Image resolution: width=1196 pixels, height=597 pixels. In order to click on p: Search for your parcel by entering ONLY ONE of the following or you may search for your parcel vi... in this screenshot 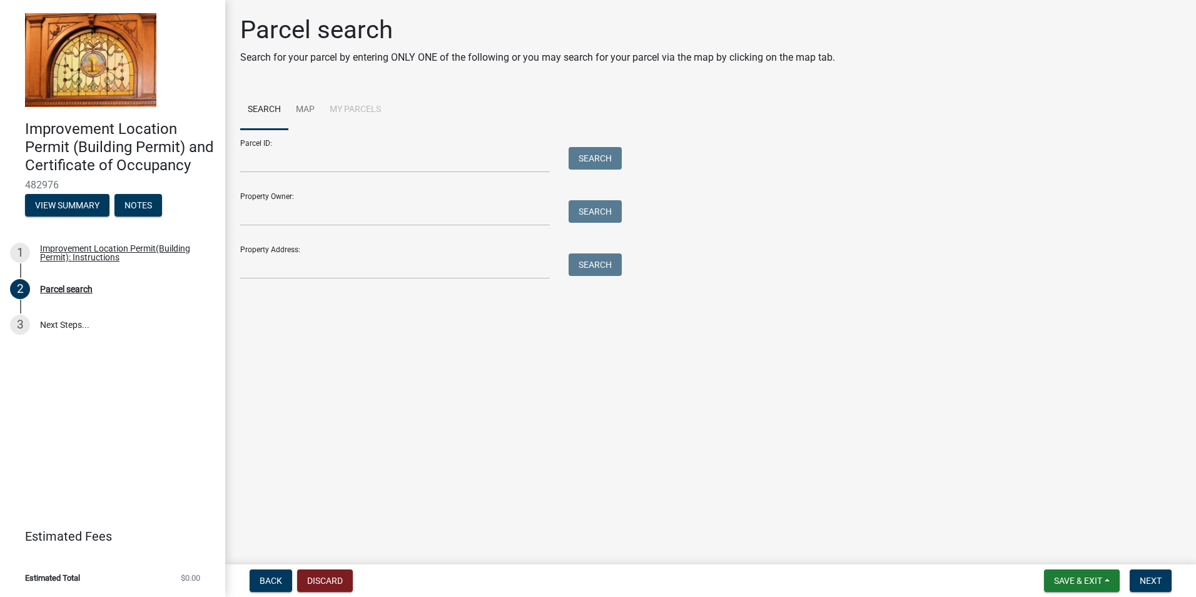, I will do `click(537, 58)`.